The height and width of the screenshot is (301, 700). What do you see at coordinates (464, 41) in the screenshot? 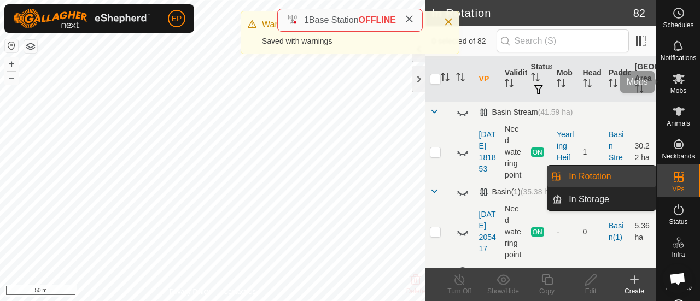
I see `span: 0 selected of 82` at bounding box center [464, 41].